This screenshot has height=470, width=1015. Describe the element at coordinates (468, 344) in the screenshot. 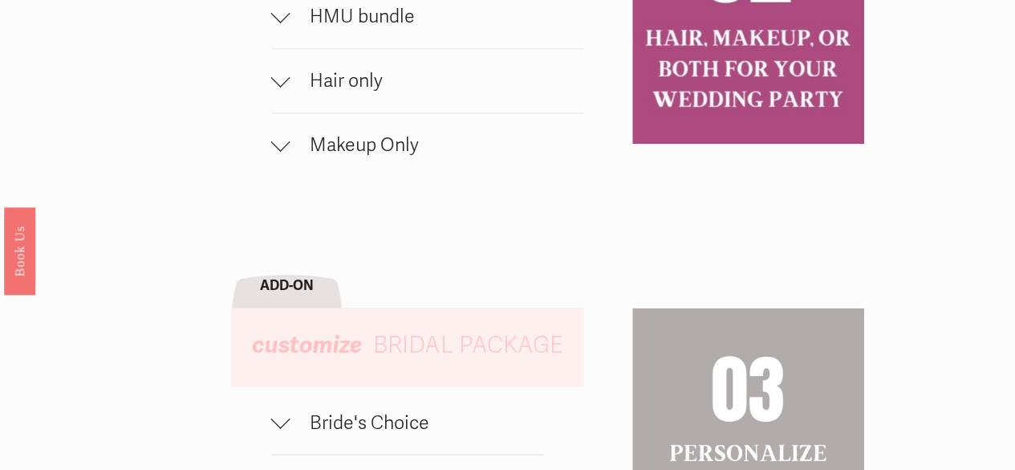

I see `span: BRIDAL PACKAGE` at that location.